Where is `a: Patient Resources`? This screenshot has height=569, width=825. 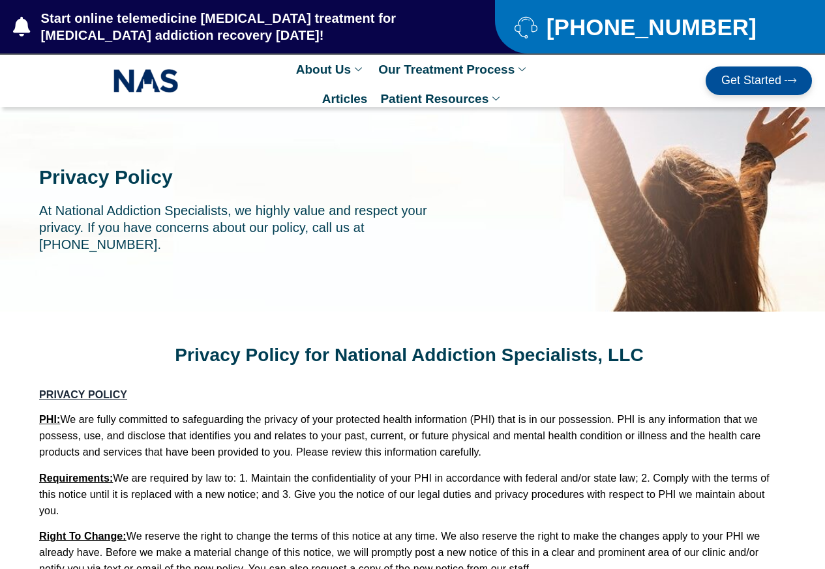
a: Patient Resources is located at coordinates (441, 98).